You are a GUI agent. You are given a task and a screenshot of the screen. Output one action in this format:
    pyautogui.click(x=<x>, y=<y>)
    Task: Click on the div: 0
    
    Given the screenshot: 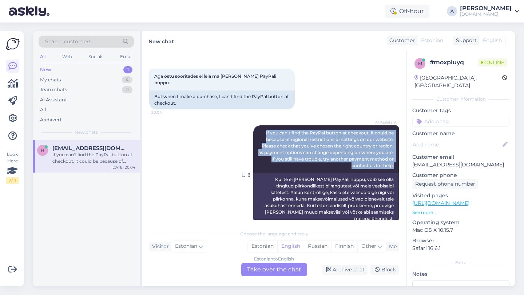 What is the action you would take?
    pyautogui.click(x=127, y=90)
    